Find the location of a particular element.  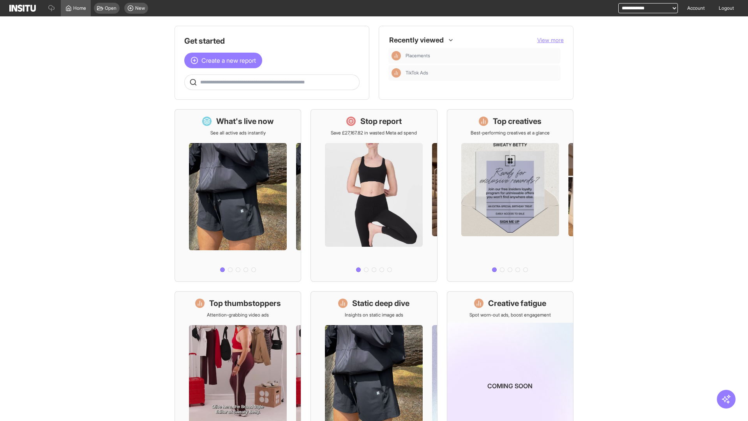

button: View more is located at coordinates (551, 40).